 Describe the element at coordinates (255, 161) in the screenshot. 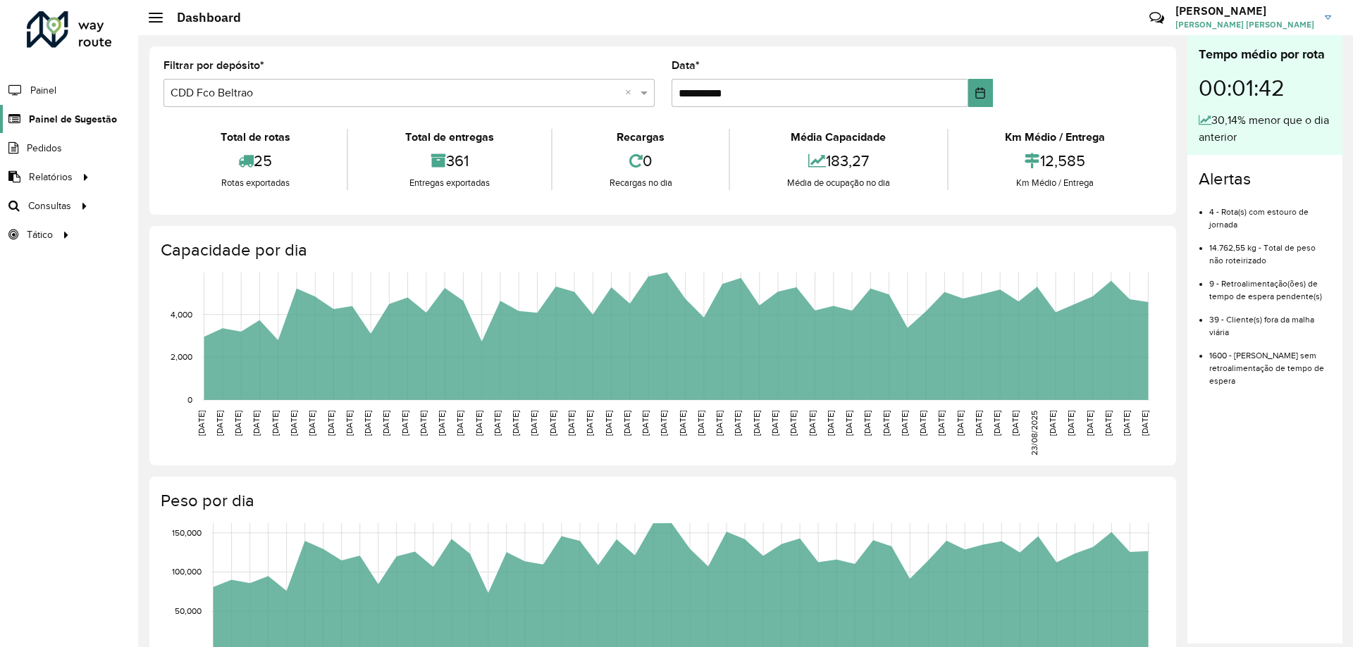

I see `div: 25` at that location.